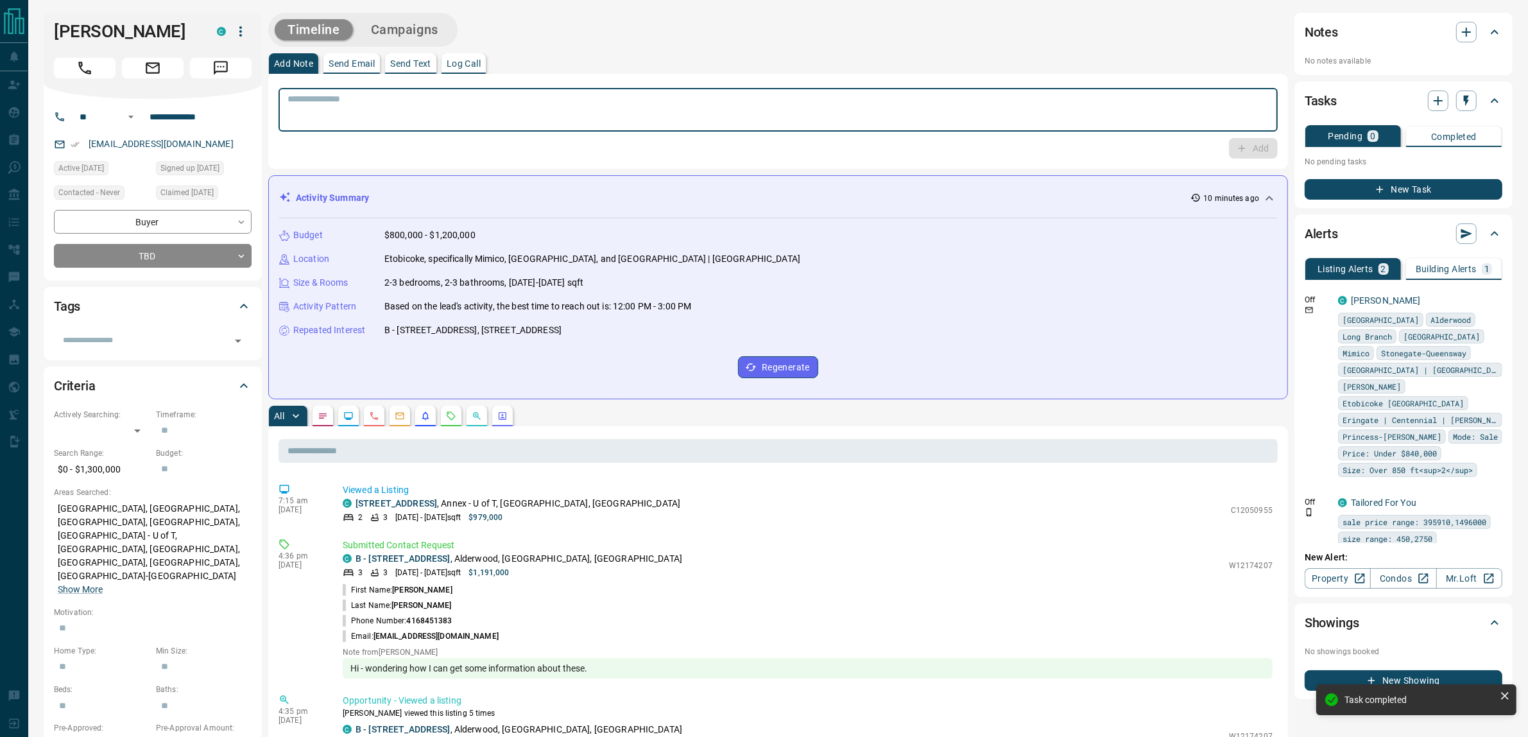  What do you see at coordinates (429, 621) in the screenshot?
I see `span: 4168451383` at bounding box center [429, 621].